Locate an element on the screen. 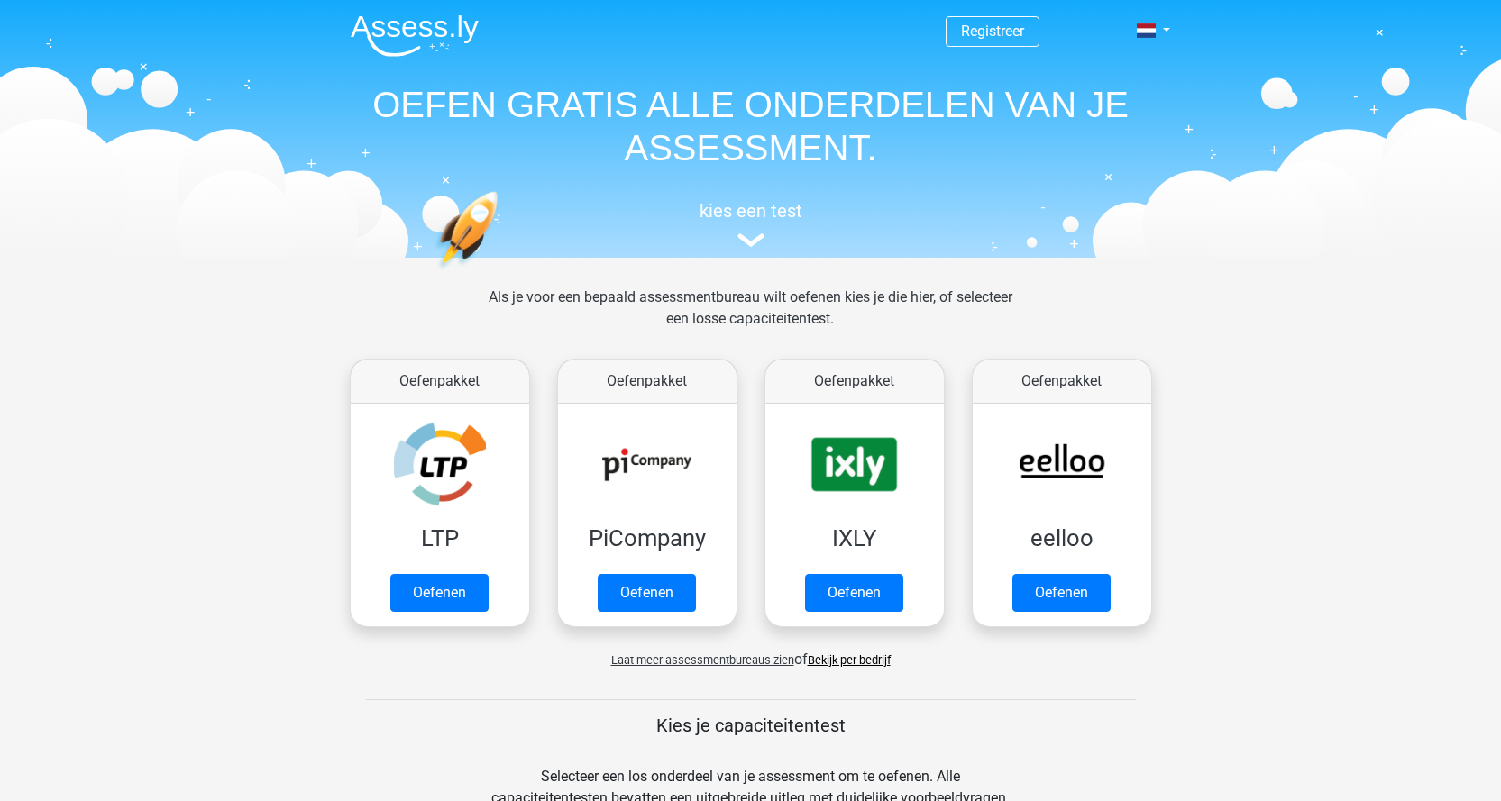  h5: kies een test is located at coordinates (751, 211).